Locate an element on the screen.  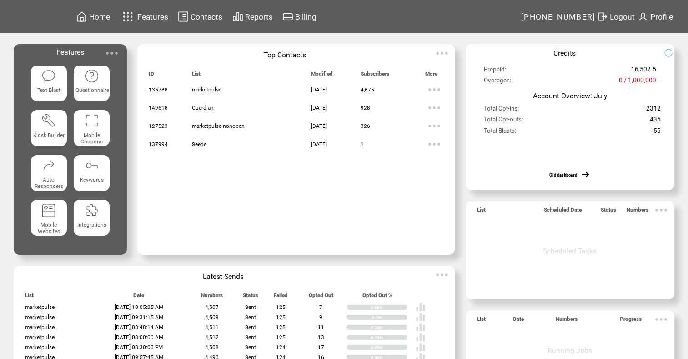
span: More is located at coordinates (431, 75).